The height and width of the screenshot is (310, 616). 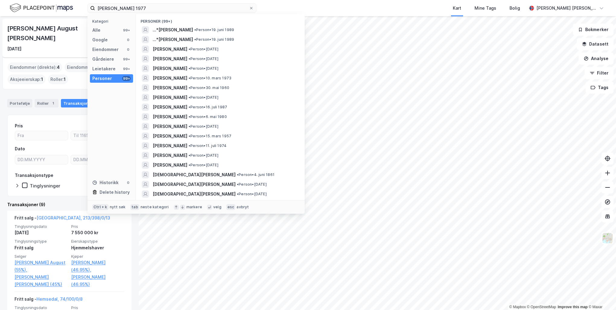 What do you see at coordinates (98, 226) in the screenshot?
I see `span: Pris` at bounding box center [98, 226].